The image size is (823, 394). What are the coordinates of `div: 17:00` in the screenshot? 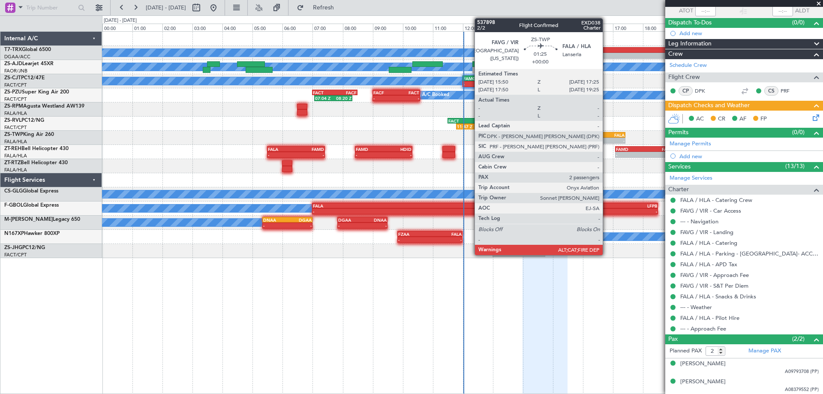 It's located at (628, 27).